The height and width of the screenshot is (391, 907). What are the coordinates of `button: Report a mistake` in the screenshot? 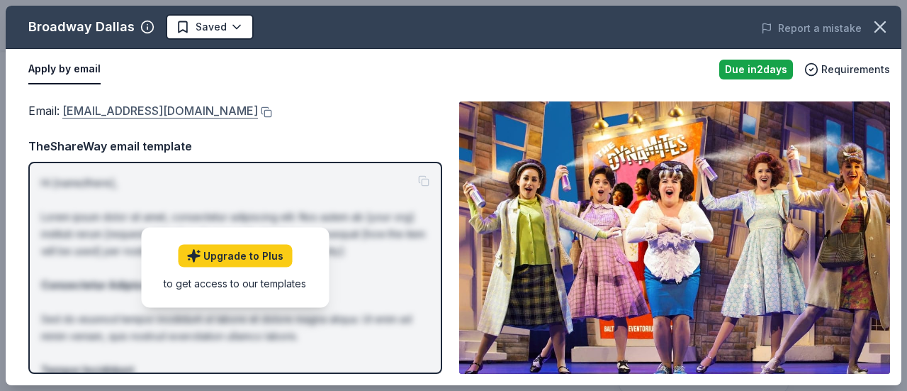 It's located at (812, 28).